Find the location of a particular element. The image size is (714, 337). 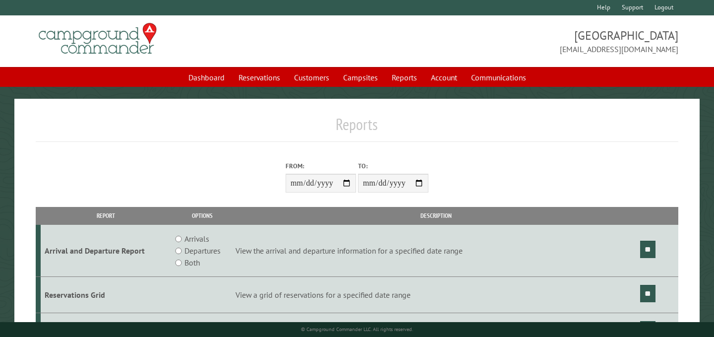

a: Reports is located at coordinates (404, 77).